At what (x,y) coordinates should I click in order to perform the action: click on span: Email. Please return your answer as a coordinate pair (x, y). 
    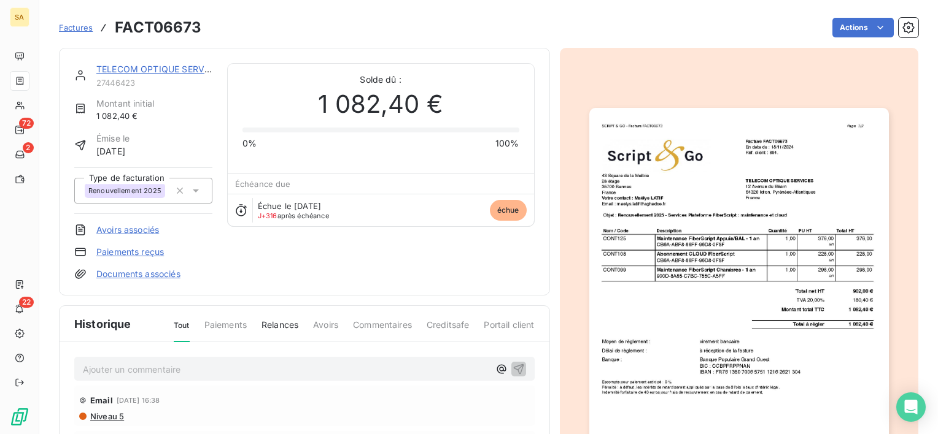
    Looking at the image, I should click on (101, 401).